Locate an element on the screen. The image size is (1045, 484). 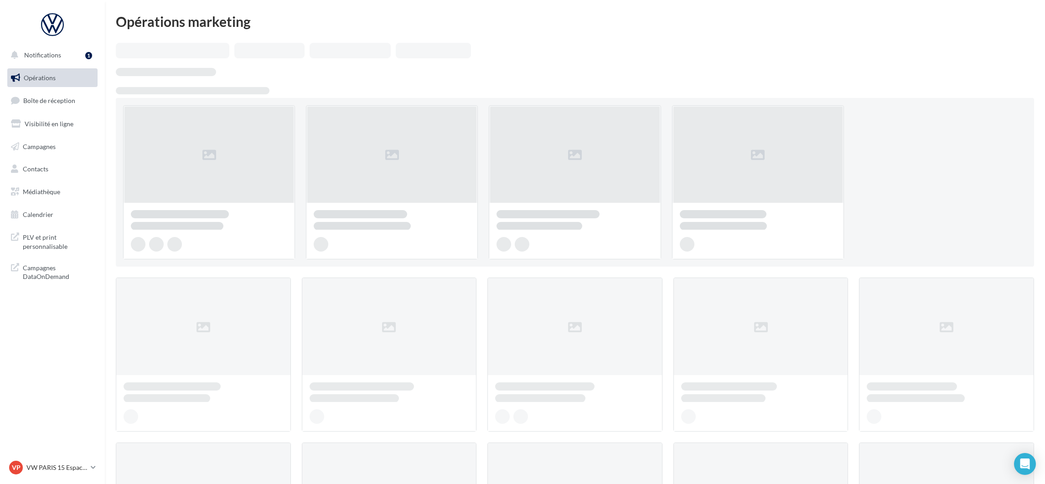
a: Boîte de réception is located at coordinates (52, 100).